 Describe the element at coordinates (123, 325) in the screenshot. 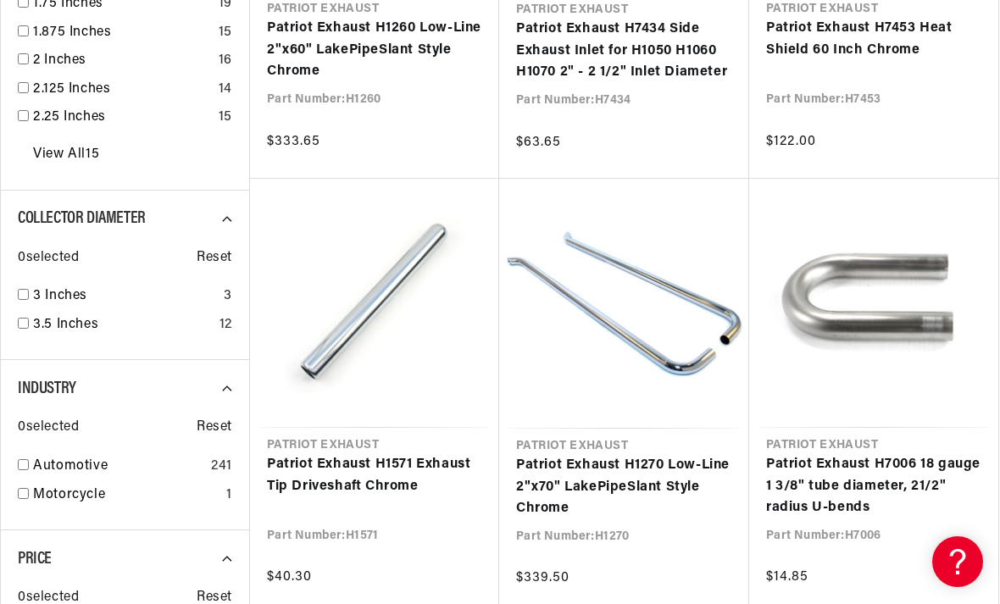

I see `a: 3.5 Inches` at that location.